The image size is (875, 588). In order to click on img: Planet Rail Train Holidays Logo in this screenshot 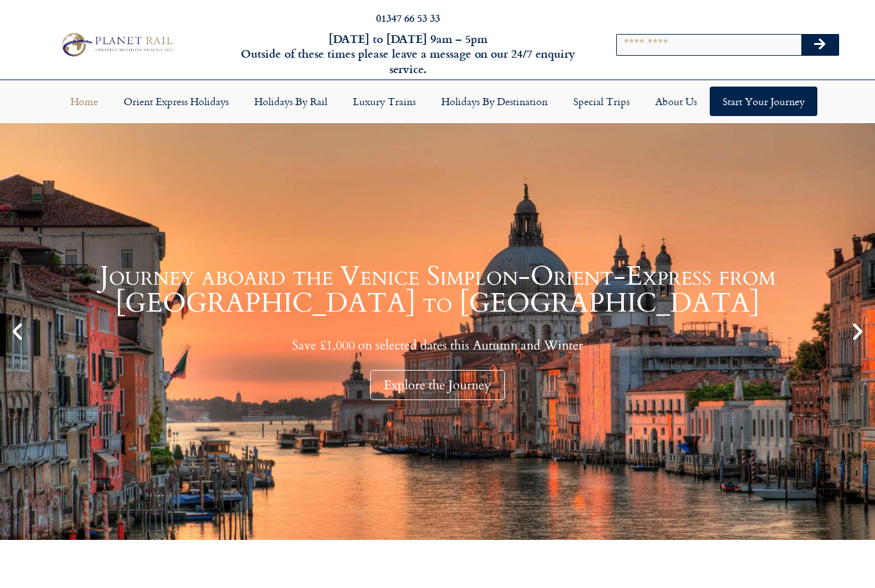, I will do `click(117, 45)`.